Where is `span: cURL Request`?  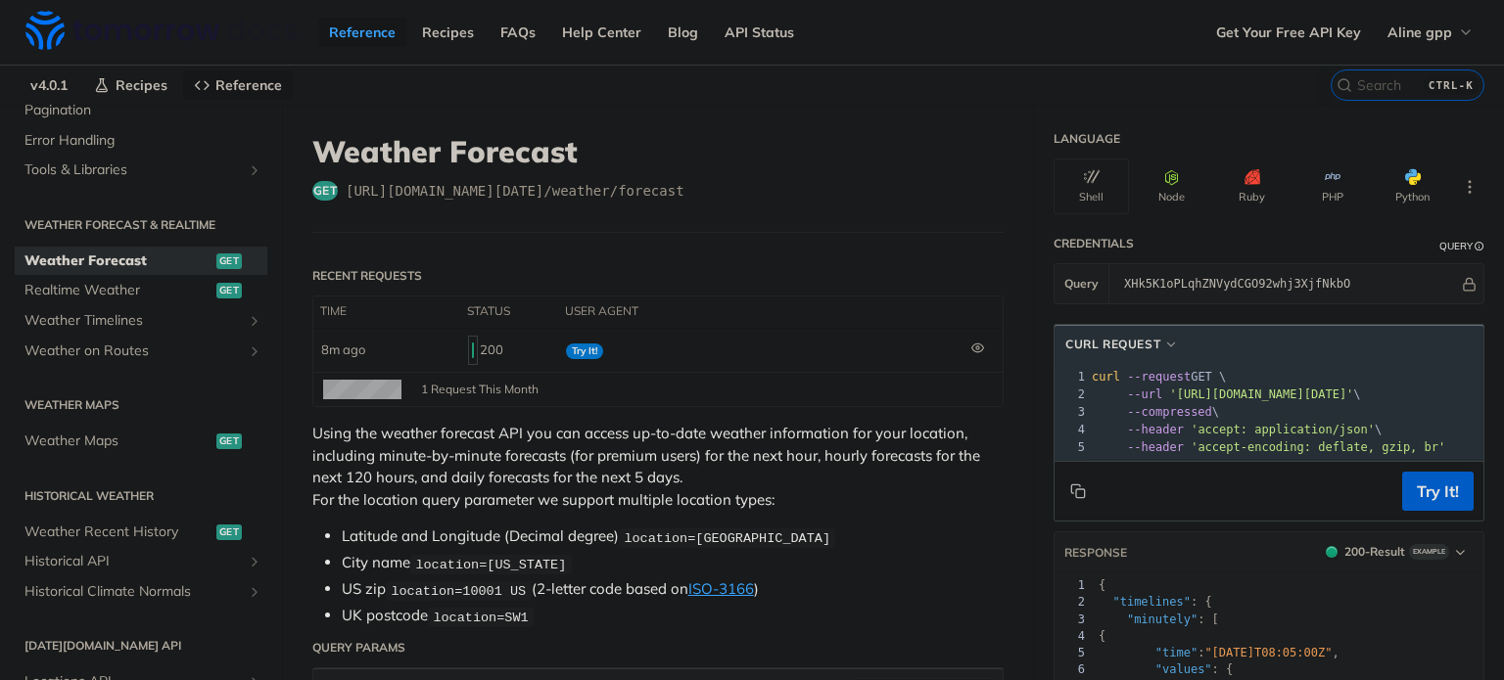
span: cURL Request is located at coordinates (1112, 345).